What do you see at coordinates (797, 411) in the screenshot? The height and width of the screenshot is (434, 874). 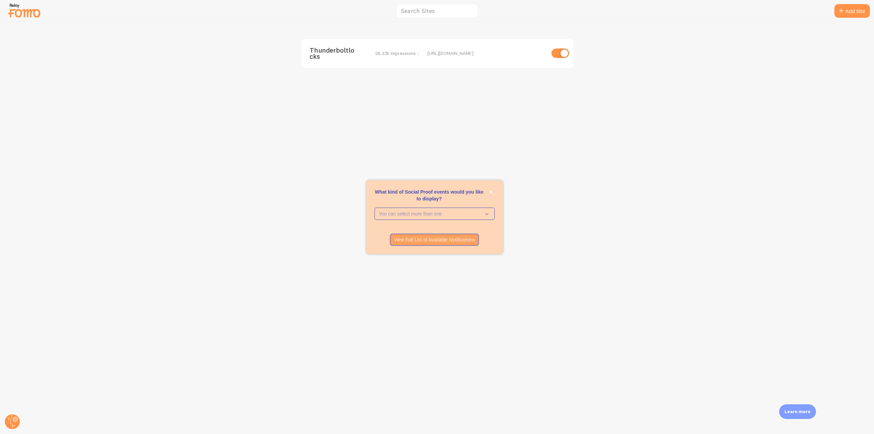 I see `div: Learn more` at bounding box center [797, 411].